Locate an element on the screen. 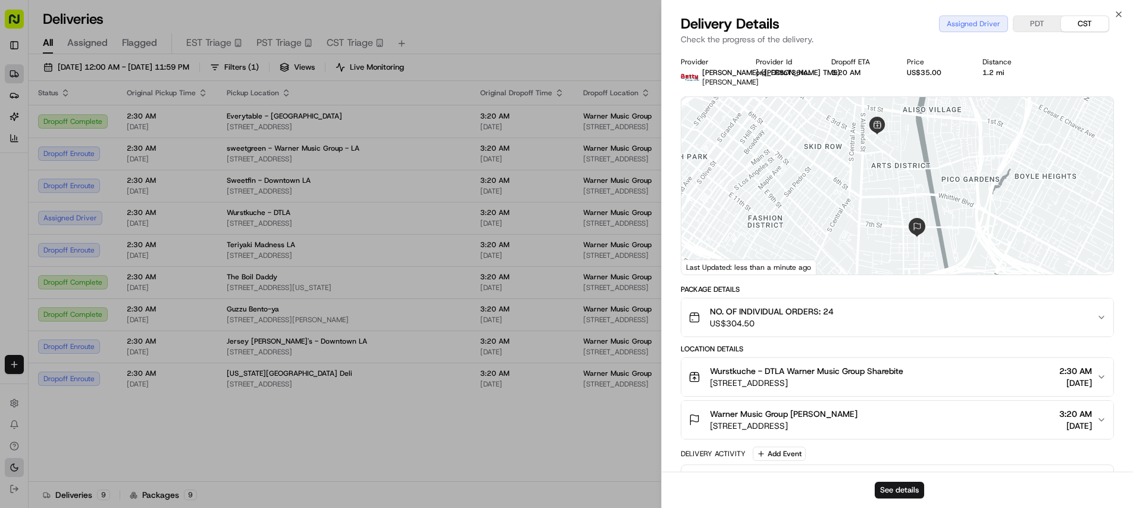  div: Location Details is located at coordinates (897, 349).